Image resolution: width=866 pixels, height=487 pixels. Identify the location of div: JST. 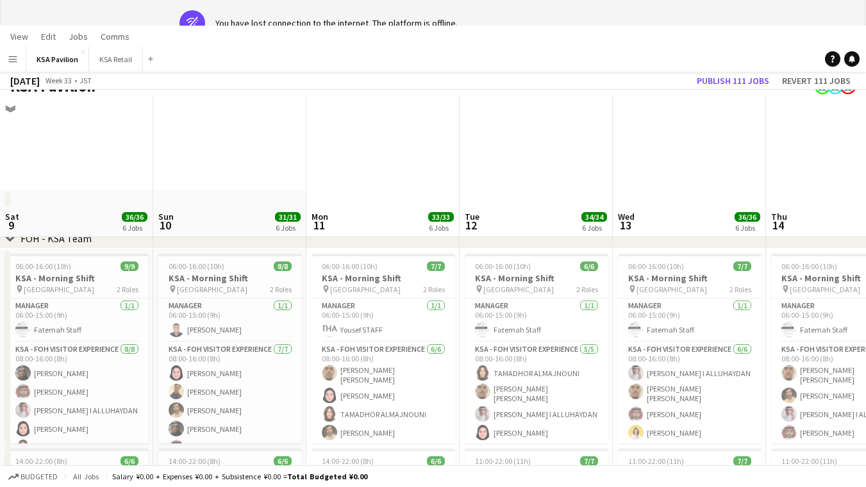
(85, 80).